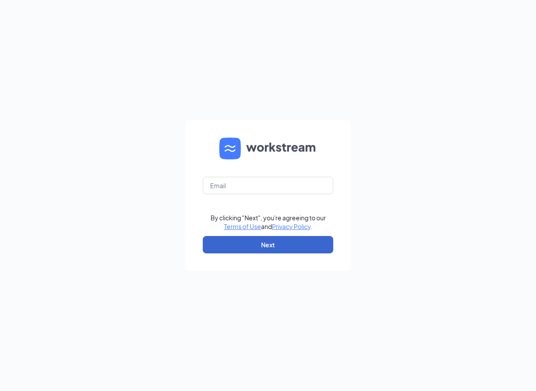 This screenshot has width=536, height=391. Describe the element at coordinates (291, 226) in the screenshot. I see `a: Privacy Policy` at that location.